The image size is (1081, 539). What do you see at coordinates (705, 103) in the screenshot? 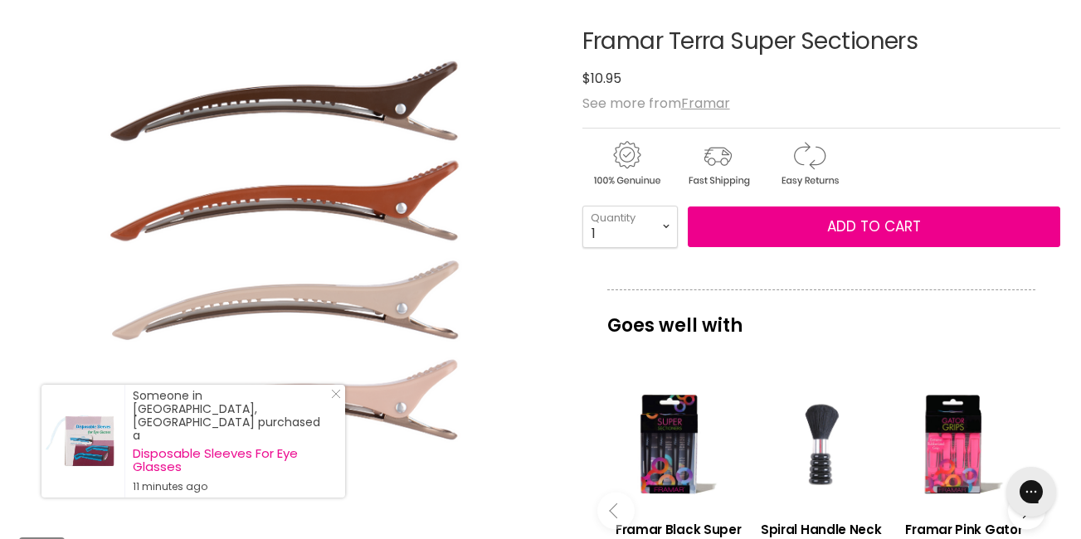
I see `a: Framar` at bounding box center [705, 103].